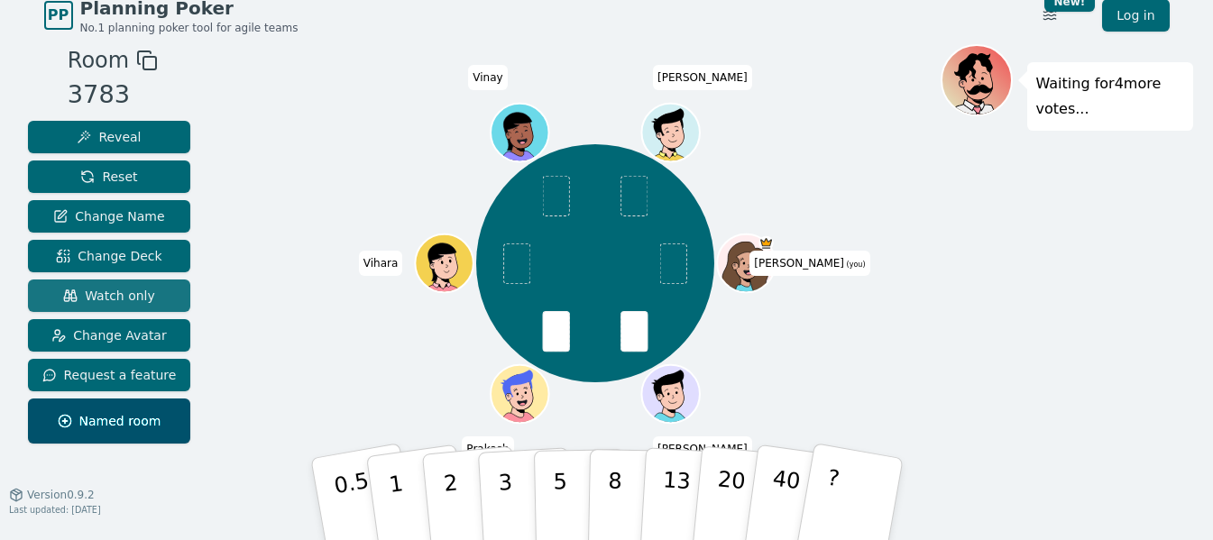 This screenshot has width=1213, height=540. What do you see at coordinates (766, 244) in the screenshot?
I see `span: Staci is the host` at bounding box center [766, 244].